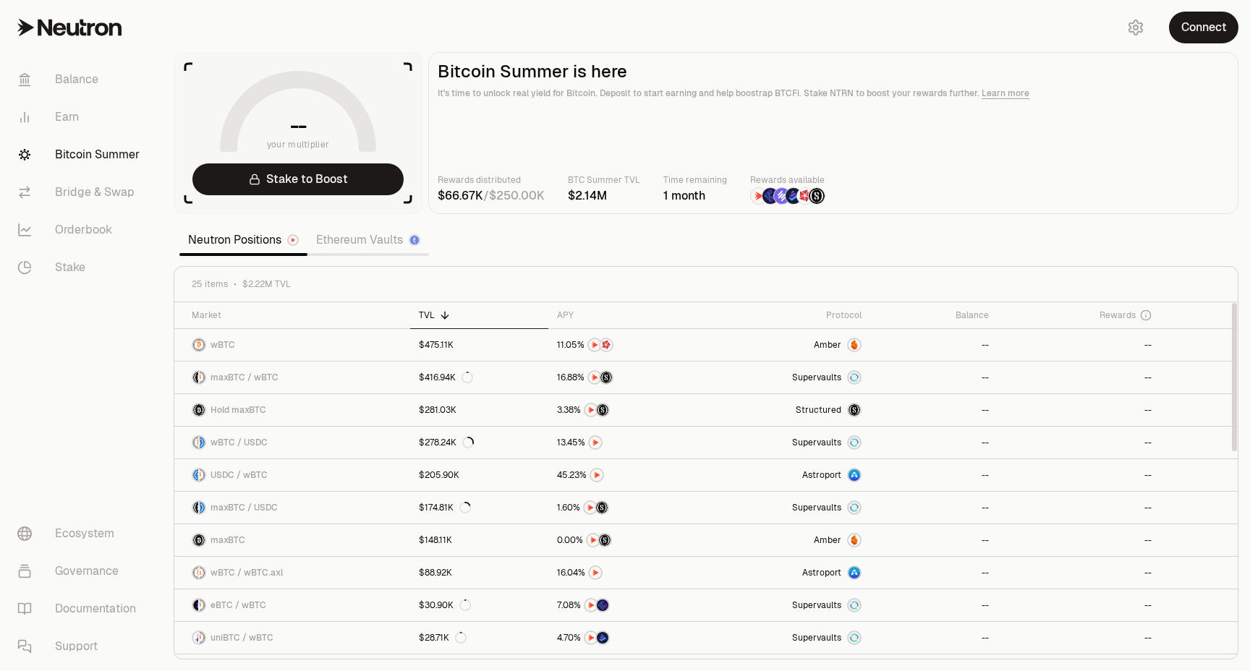 This screenshot has height=671, width=1250. I want to click on a: Astroport, so click(787, 475).